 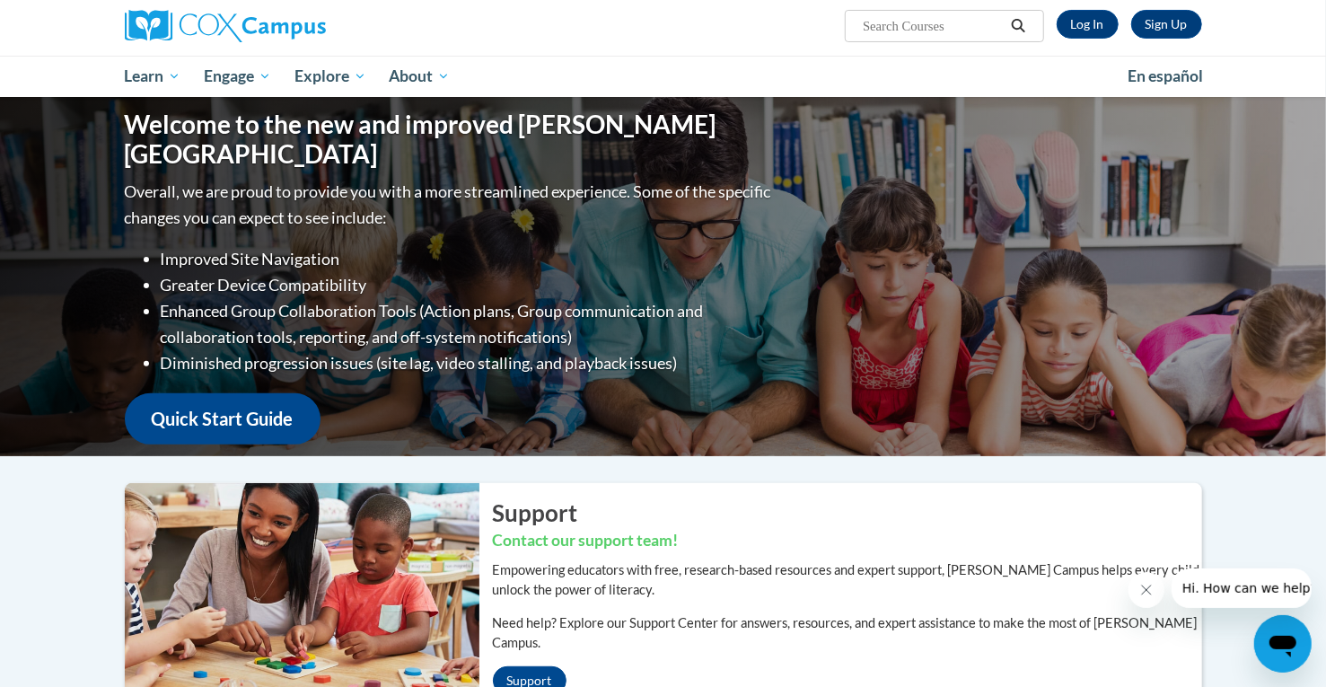 What do you see at coordinates (237, 76) in the screenshot?
I see `a: Engage` at bounding box center [237, 76].